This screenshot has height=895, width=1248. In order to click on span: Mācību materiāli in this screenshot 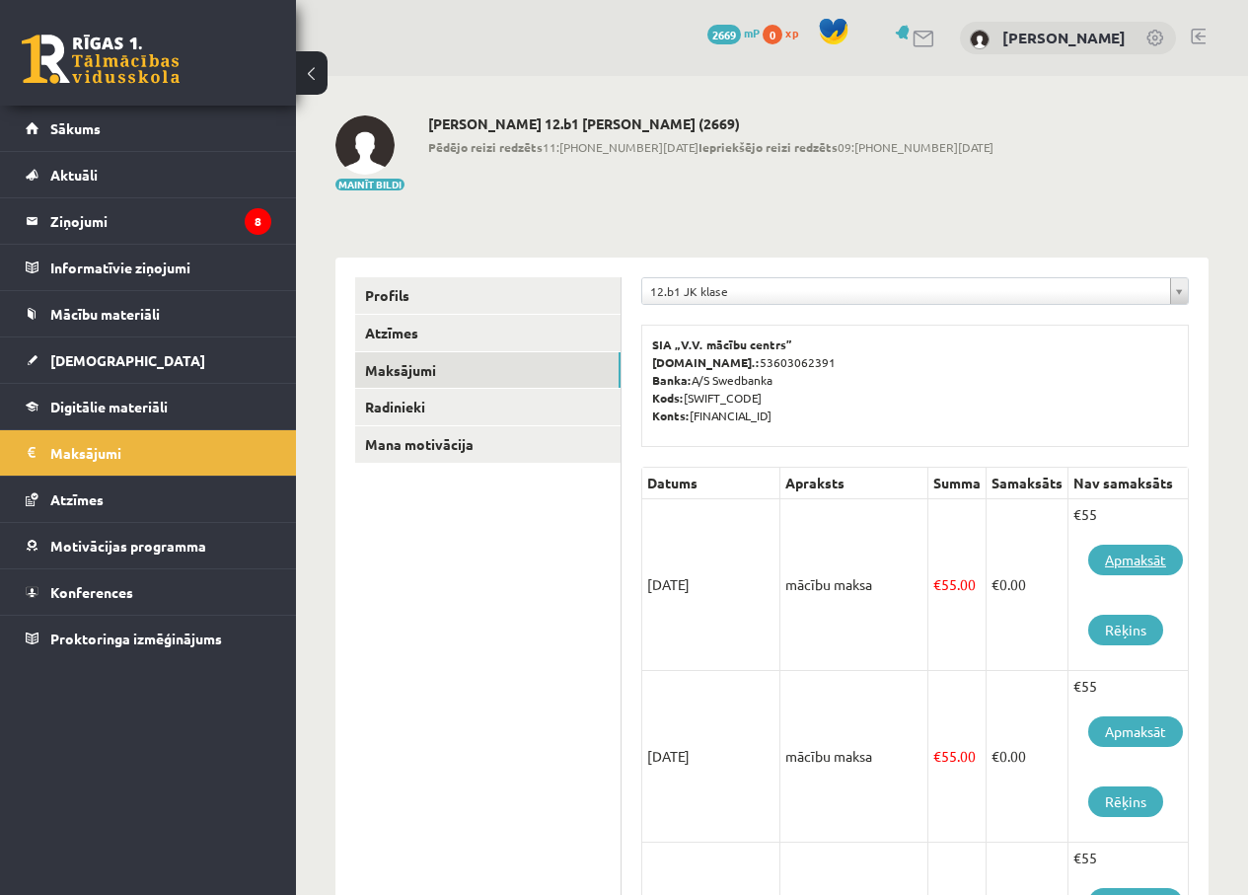, I will do `click(105, 314)`.